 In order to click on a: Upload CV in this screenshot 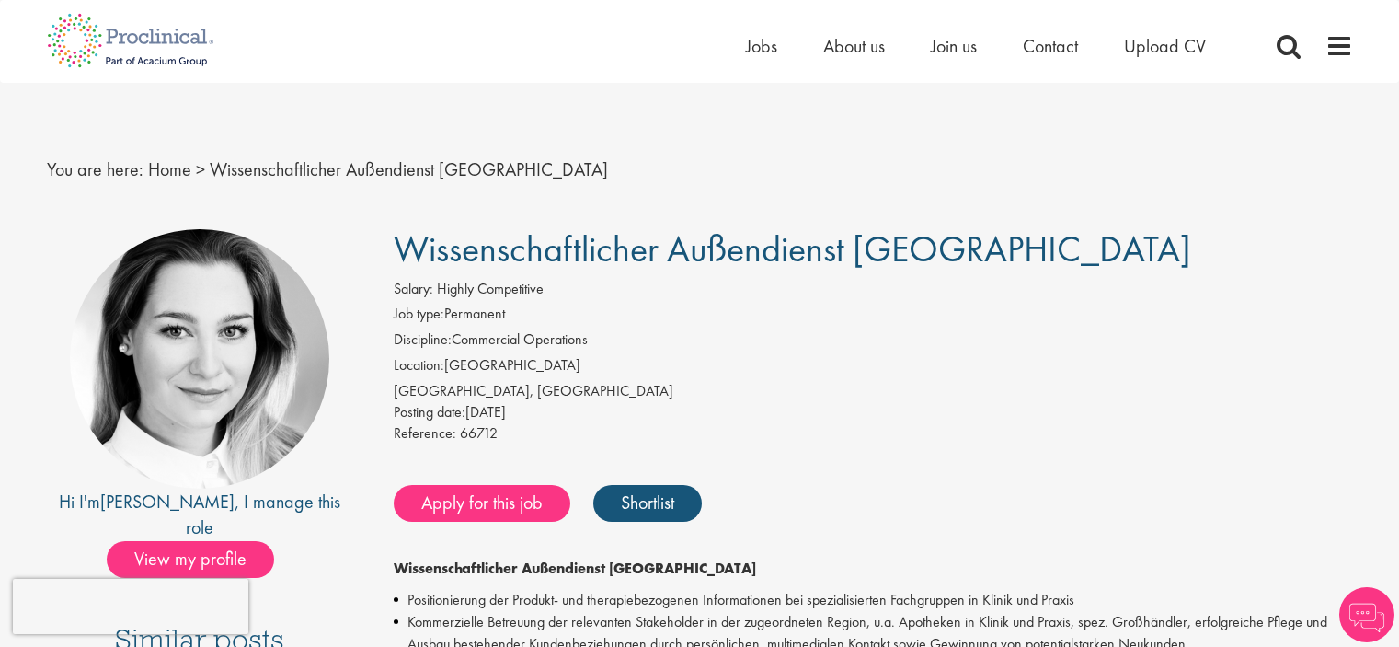, I will do `click(1165, 46)`.